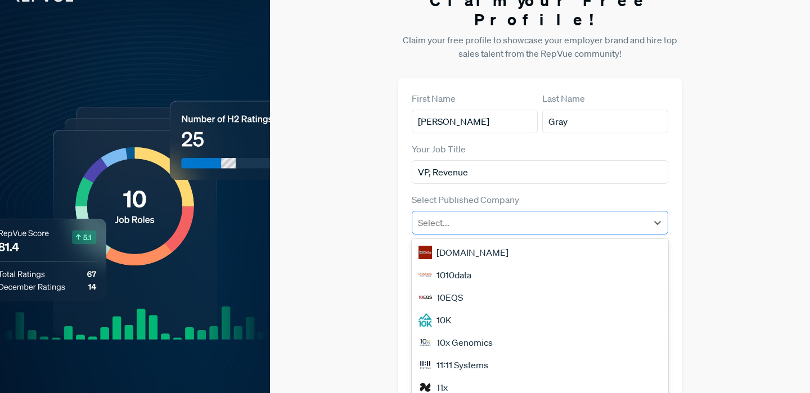  Describe the element at coordinates (465, 200) in the screenshot. I see `label: Select Published Company` at that location.